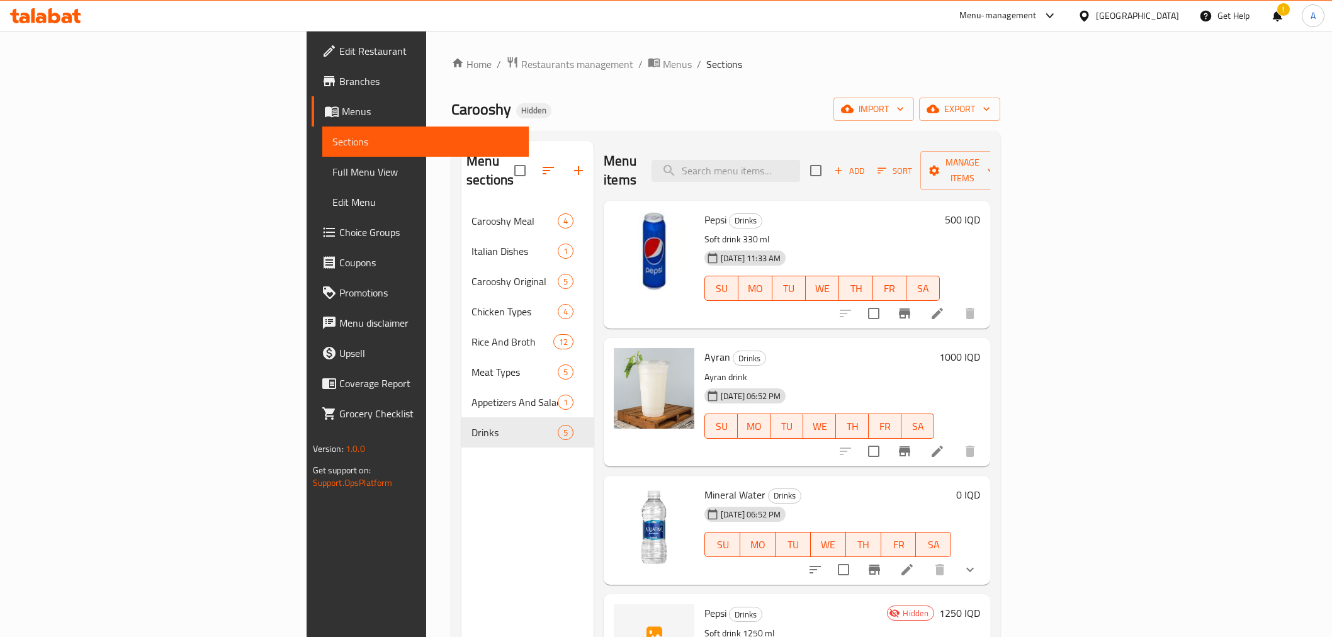 This screenshot has height=637, width=1332. I want to click on a: Sections, so click(426, 142).